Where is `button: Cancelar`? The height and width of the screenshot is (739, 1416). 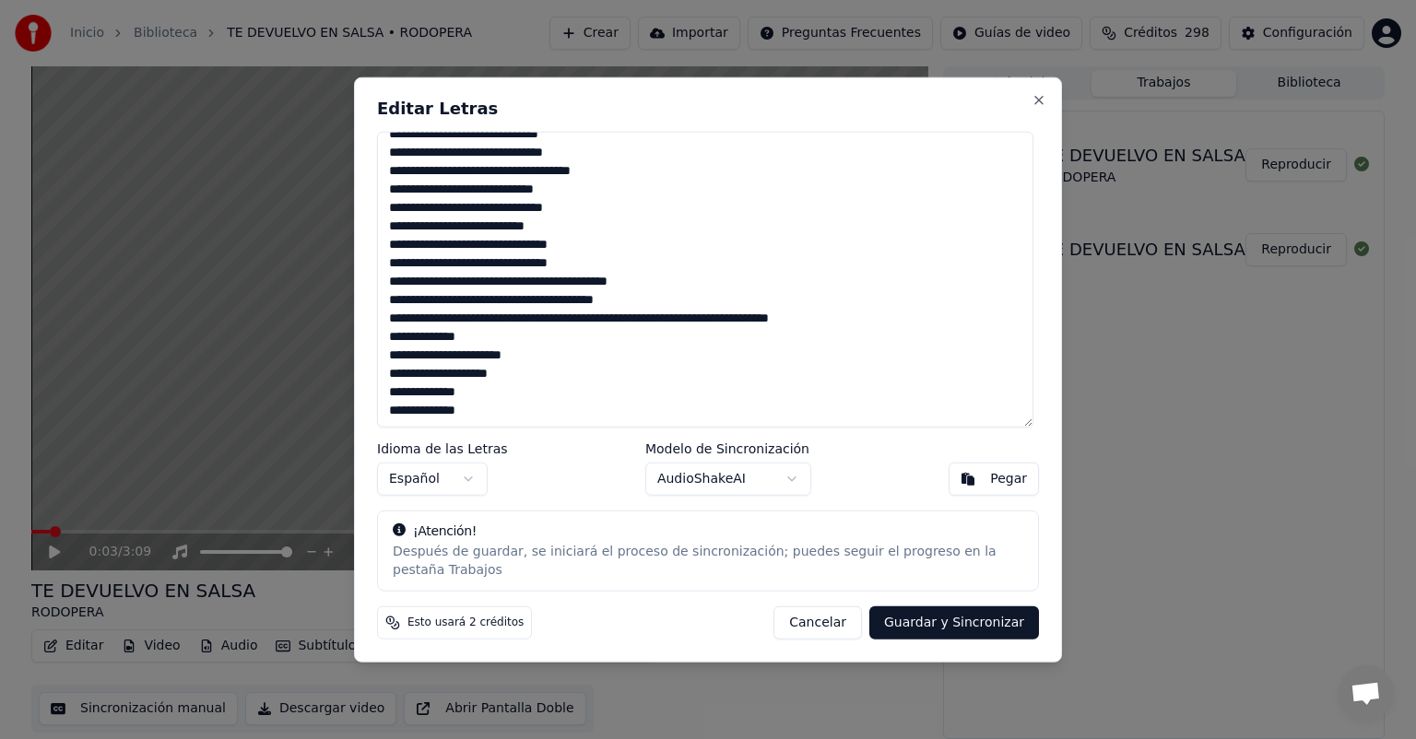
button: Cancelar is located at coordinates (818, 622).